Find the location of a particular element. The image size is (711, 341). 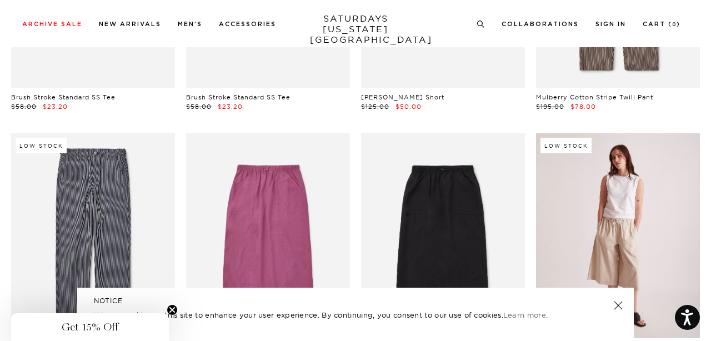

a: New Arrivals is located at coordinates (130, 24).